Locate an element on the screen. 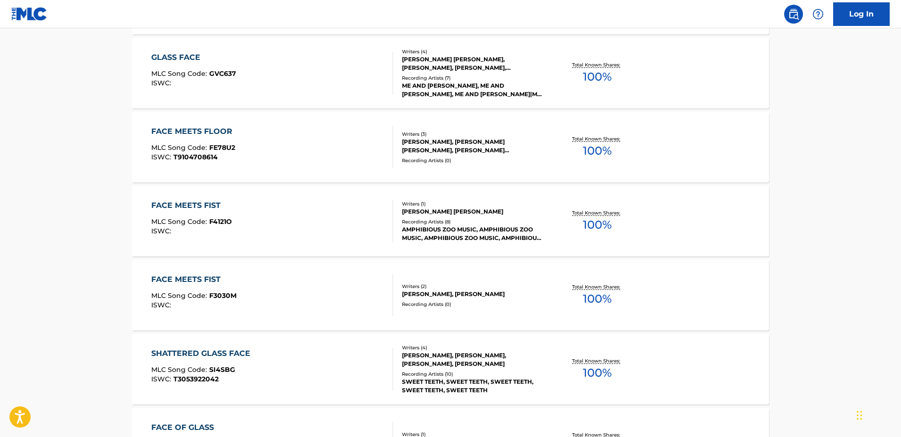 This screenshot has height=437, width=901. div: Chat Widget is located at coordinates (878, 414).